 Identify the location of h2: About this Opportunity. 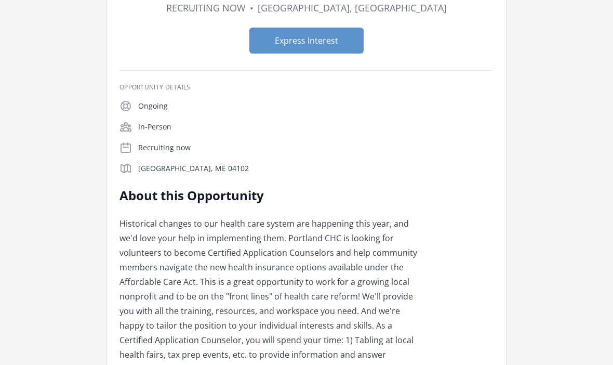
(271, 195).